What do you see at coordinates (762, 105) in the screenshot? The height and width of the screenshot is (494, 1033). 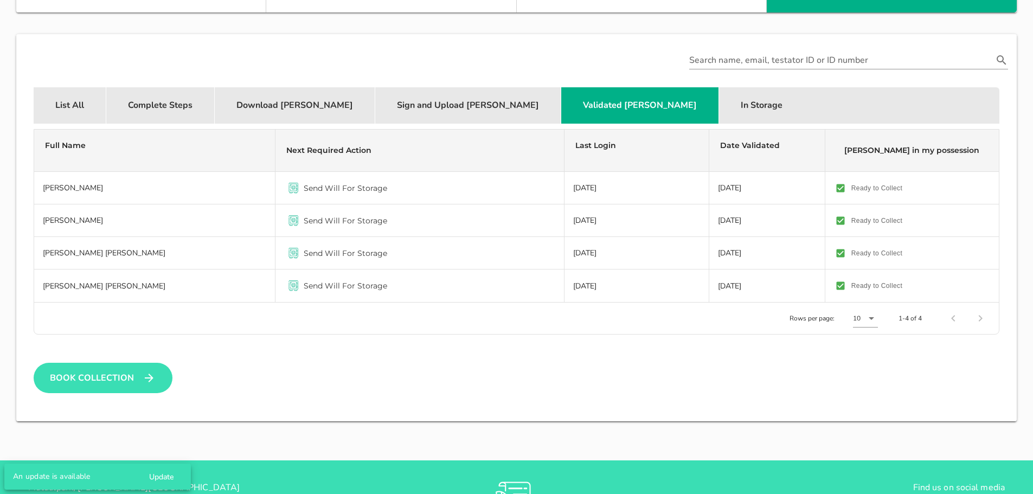 I see `div: In Storage` at bounding box center [762, 105].